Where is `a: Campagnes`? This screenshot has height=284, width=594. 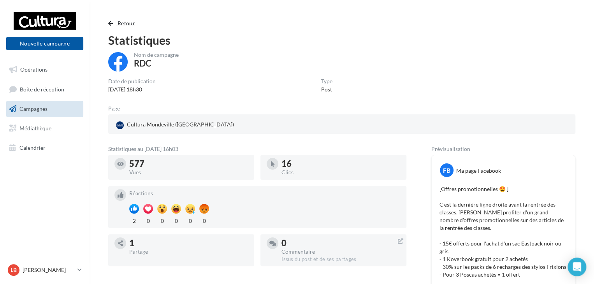 a: Campagnes is located at coordinates (45, 109).